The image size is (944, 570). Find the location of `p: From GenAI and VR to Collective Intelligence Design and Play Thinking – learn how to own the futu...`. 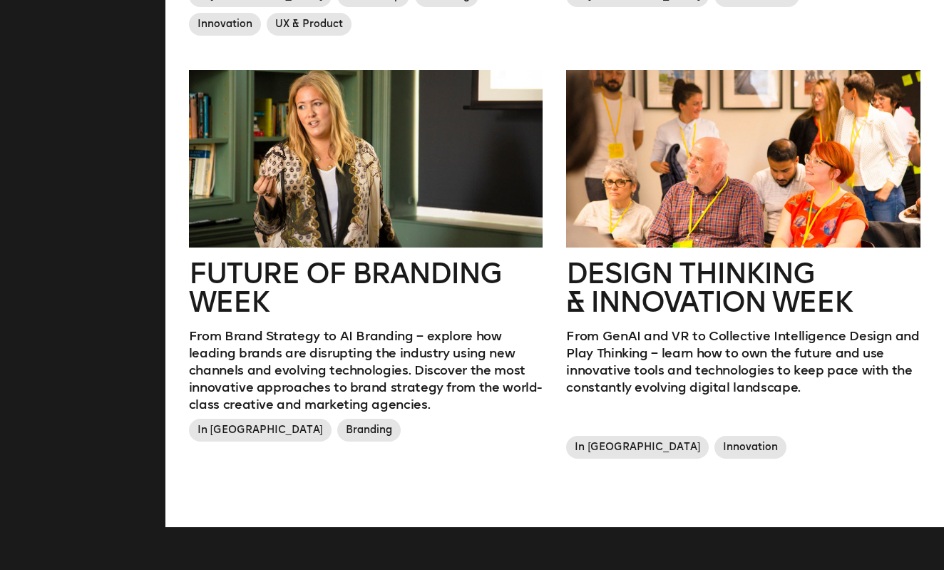

p: From GenAI and VR to Collective Intelligence Design and Play Thinking – learn how to own the futu... is located at coordinates (743, 361).